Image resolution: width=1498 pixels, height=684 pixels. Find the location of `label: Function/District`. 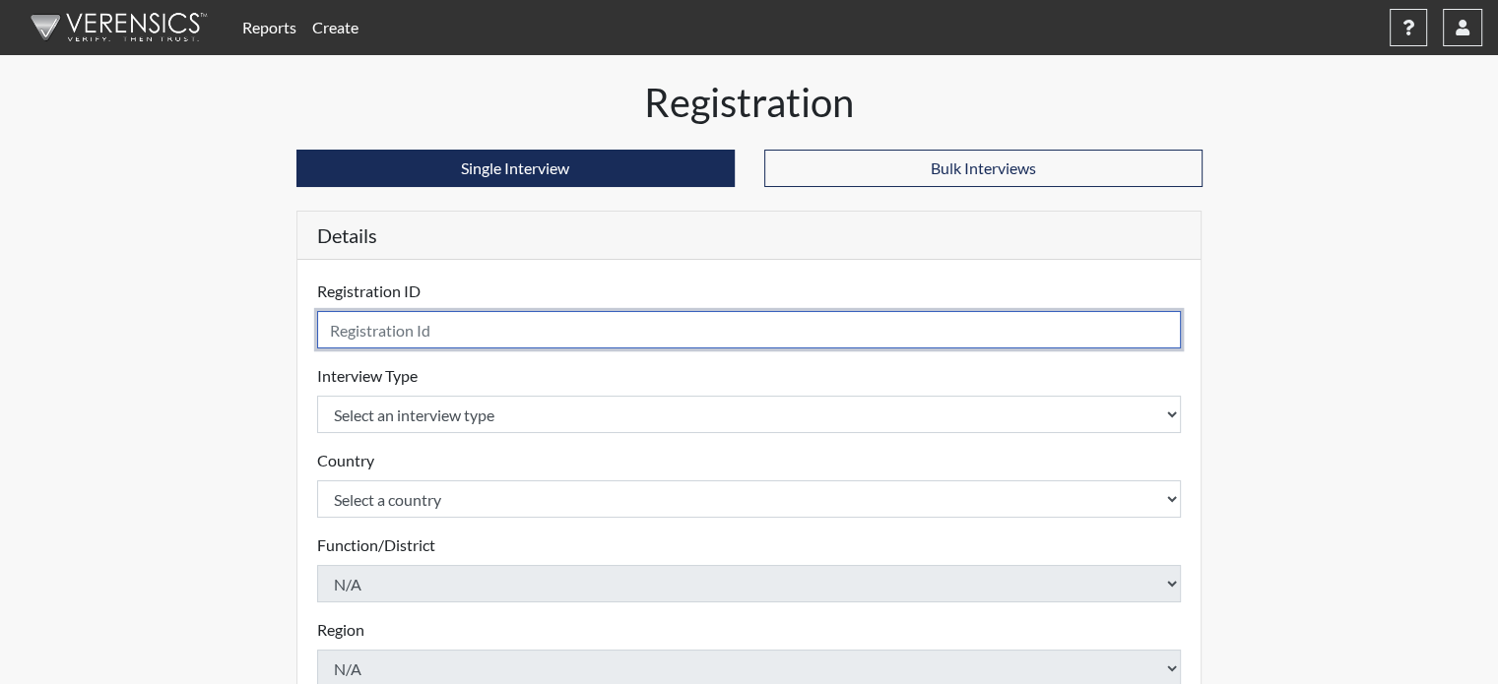

label: Function/District is located at coordinates (376, 546).